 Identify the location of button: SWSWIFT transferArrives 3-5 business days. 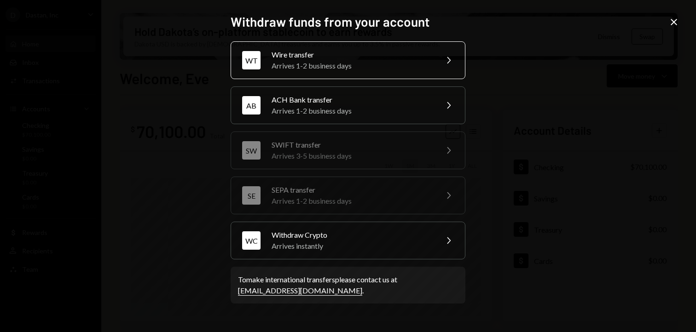
(348, 151).